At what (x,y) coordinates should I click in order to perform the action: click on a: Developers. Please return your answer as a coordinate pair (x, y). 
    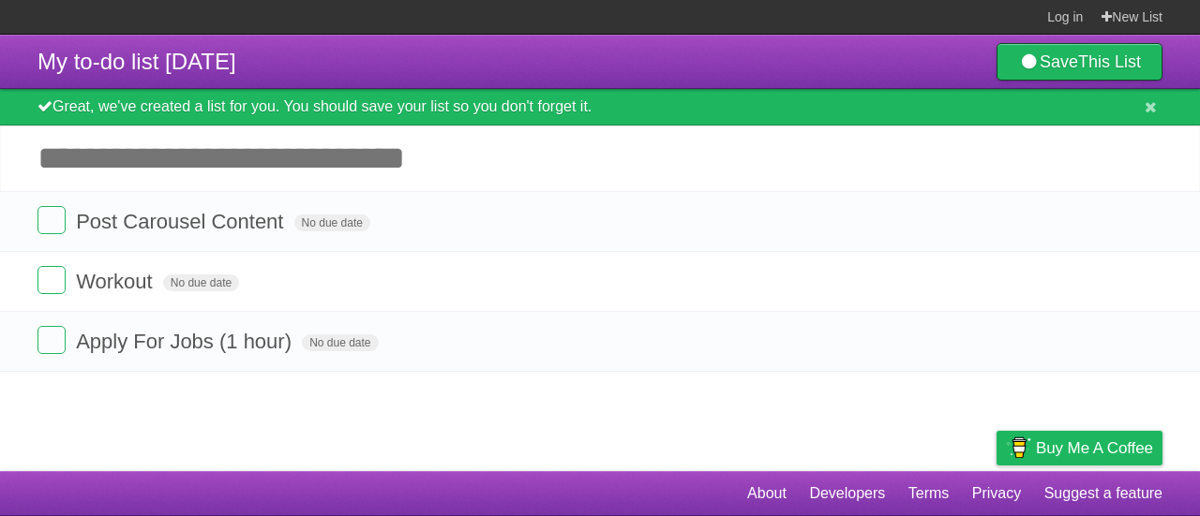
    Looking at the image, I should click on (846, 494).